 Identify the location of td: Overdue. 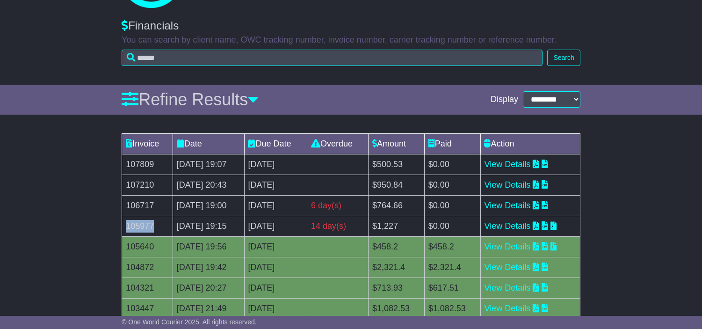
(338, 144).